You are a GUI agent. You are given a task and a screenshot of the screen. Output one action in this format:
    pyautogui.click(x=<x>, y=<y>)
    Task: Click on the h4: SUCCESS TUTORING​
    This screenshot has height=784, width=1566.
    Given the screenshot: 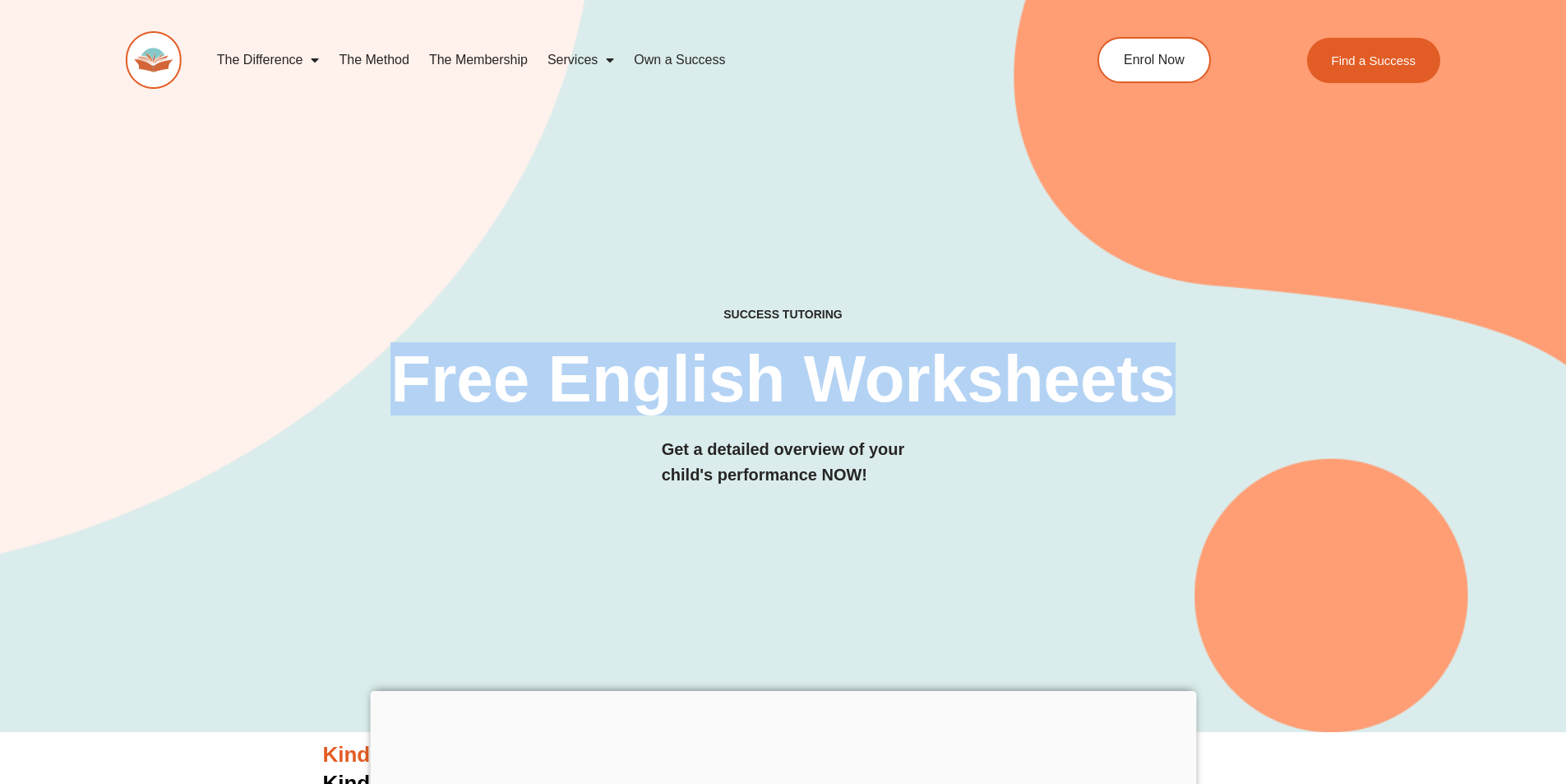 What is the action you would take?
    pyautogui.click(x=784, y=314)
    